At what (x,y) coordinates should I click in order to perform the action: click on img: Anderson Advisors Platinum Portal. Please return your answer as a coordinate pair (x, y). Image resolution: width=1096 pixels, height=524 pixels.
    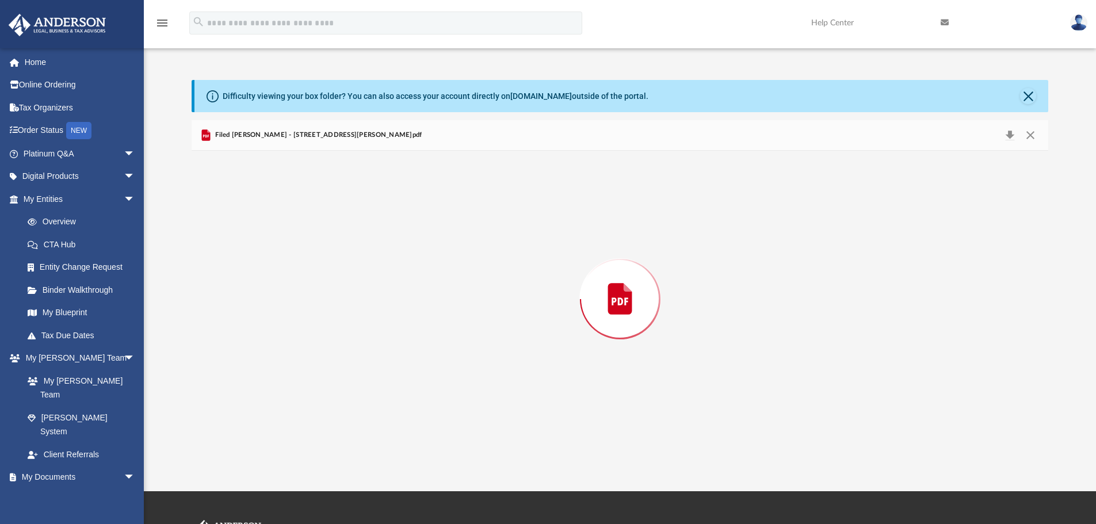
    Looking at the image, I should click on (57, 25).